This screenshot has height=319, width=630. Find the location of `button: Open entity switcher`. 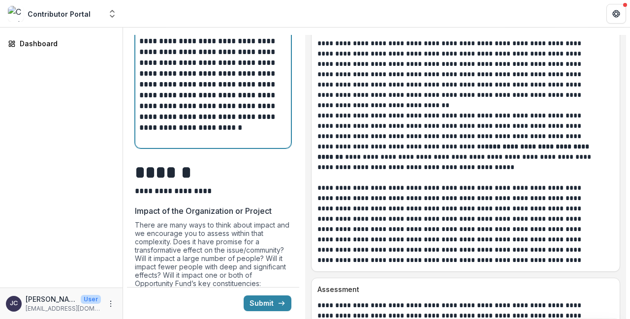

button: Open entity switcher is located at coordinates (112, 14).